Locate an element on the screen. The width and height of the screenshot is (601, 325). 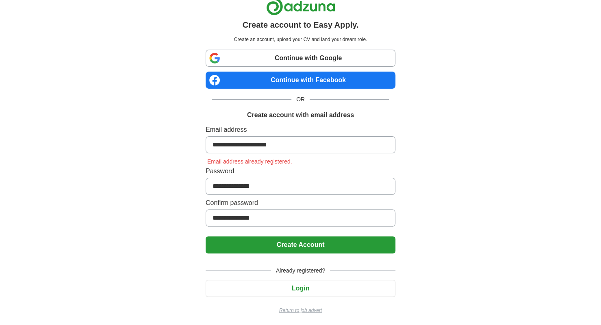
label: Email address is located at coordinates (300, 130).